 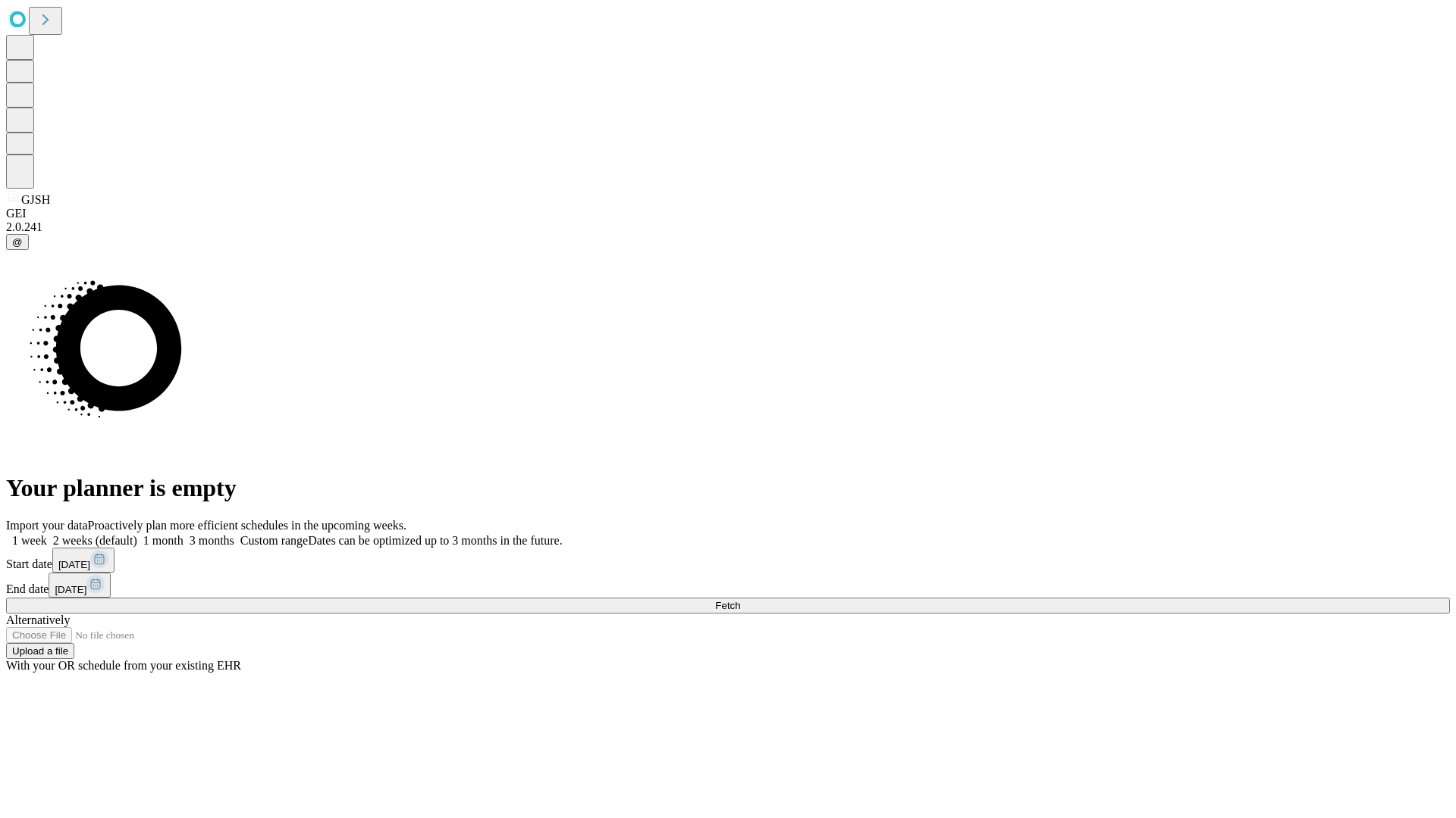 What do you see at coordinates (728, 605) in the screenshot?
I see `span: Fetch` at bounding box center [728, 605].